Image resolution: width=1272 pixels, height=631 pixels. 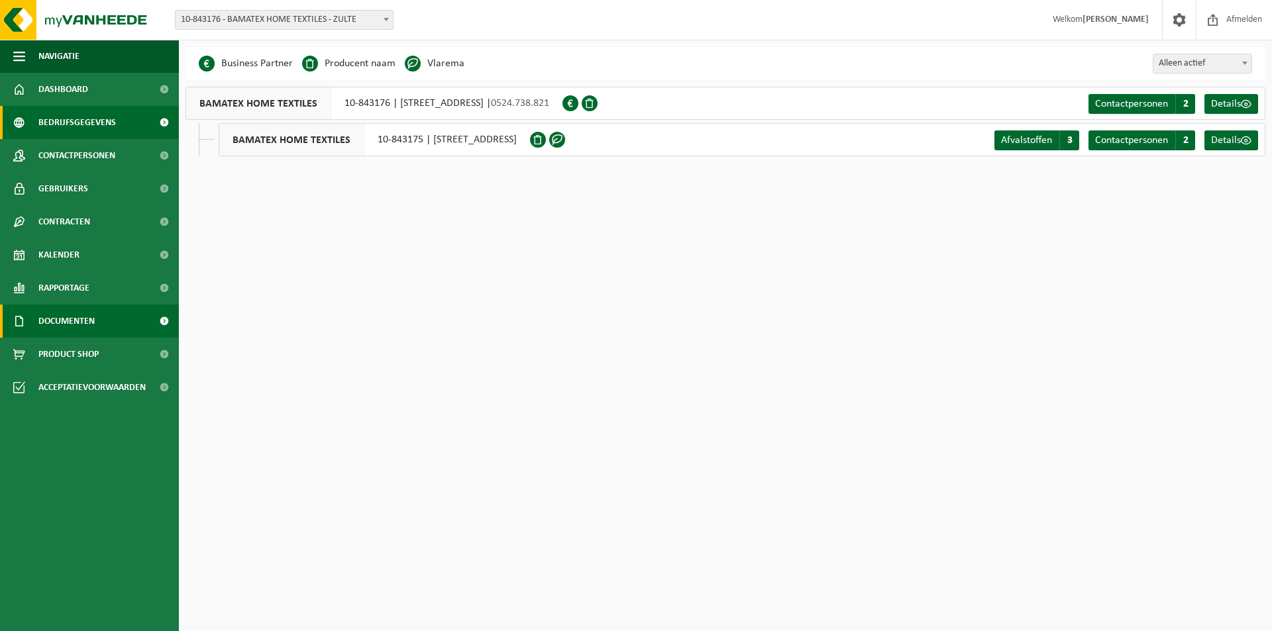 What do you see at coordinates (77, 123) in the screenshot?
I see `span: Bedrijfsgegevens` at bounding box center [77, 123].